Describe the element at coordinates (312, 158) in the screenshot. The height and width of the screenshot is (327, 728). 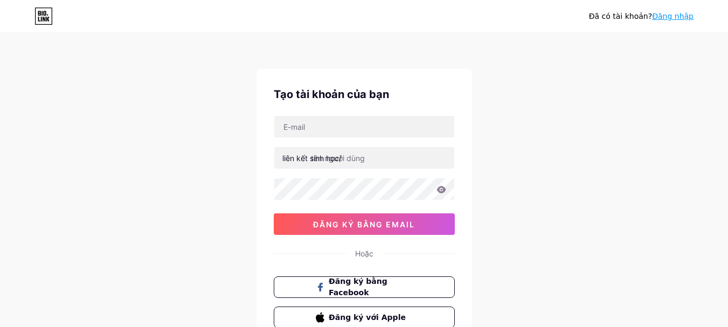
I see `font: liên kết sinh học/` at that location.